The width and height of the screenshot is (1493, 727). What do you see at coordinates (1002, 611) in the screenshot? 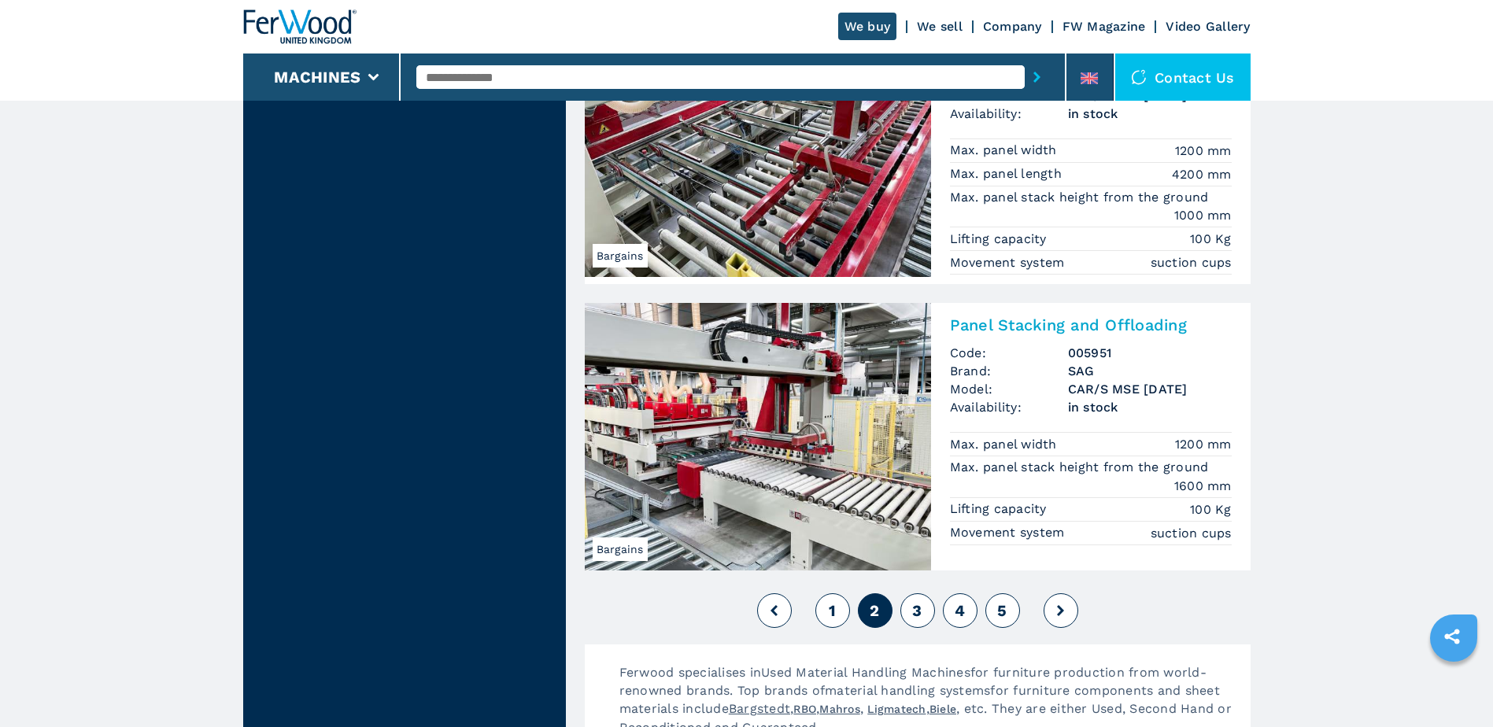
I see `span: 5` at bounding box center [1002, 611].